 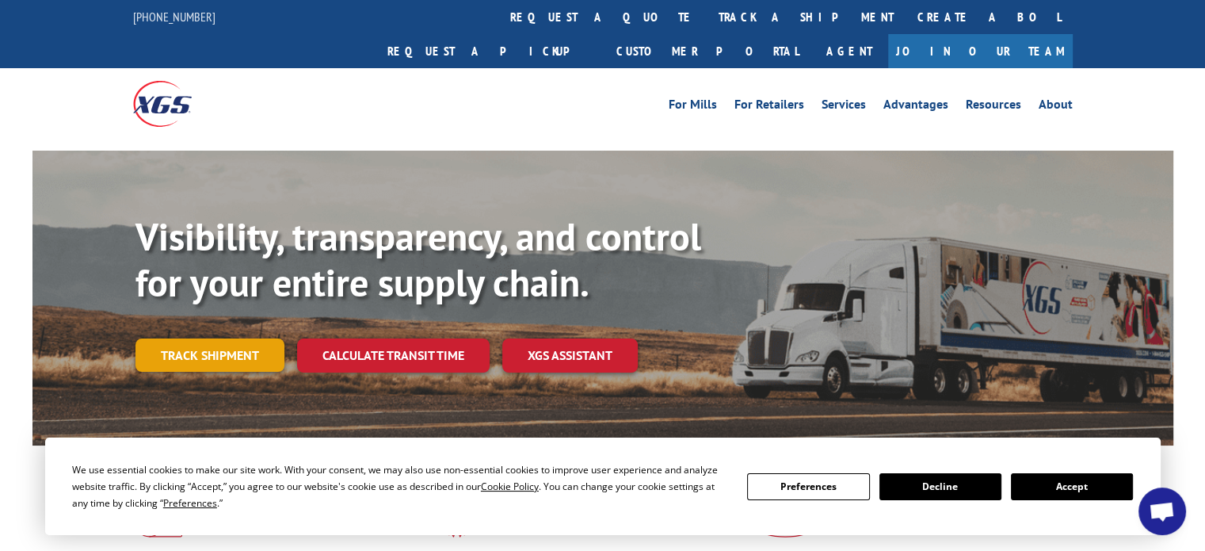 I want to click on a: Customer Portal, so click(x=708, y=51).